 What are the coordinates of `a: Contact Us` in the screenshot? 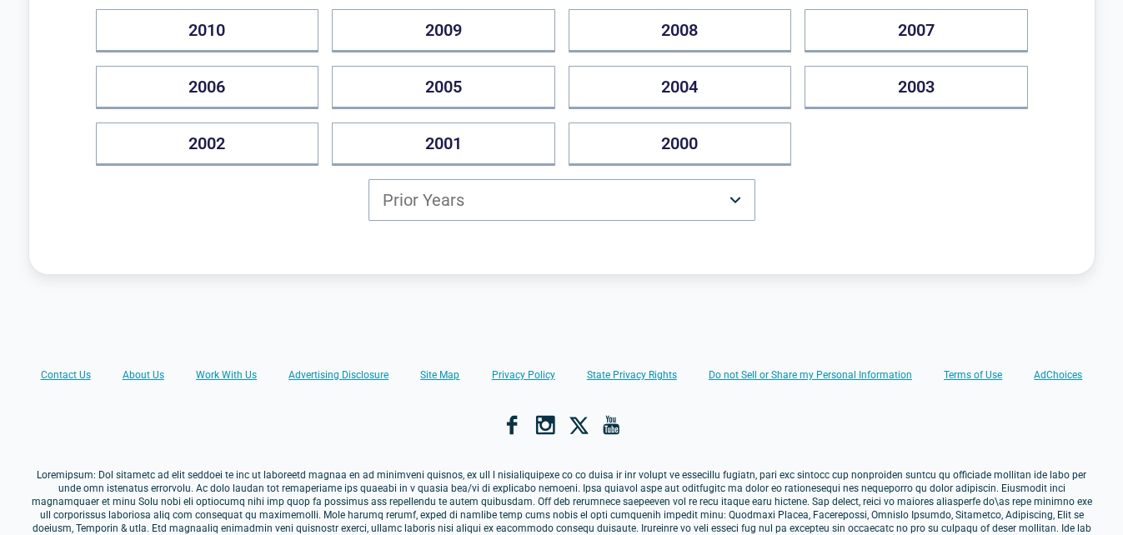 It's located at (66, 375).